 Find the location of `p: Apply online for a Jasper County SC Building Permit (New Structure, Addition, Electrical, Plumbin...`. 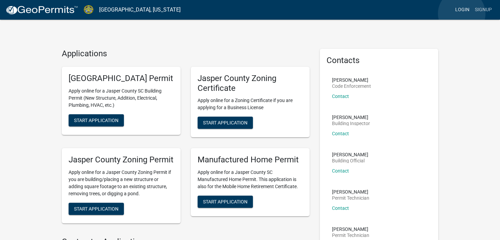

p: Apply online for a Jasper County SC Building Permit (New Structure, Addition, Electrical, Plumbin... is located at coordinates (121, 98).